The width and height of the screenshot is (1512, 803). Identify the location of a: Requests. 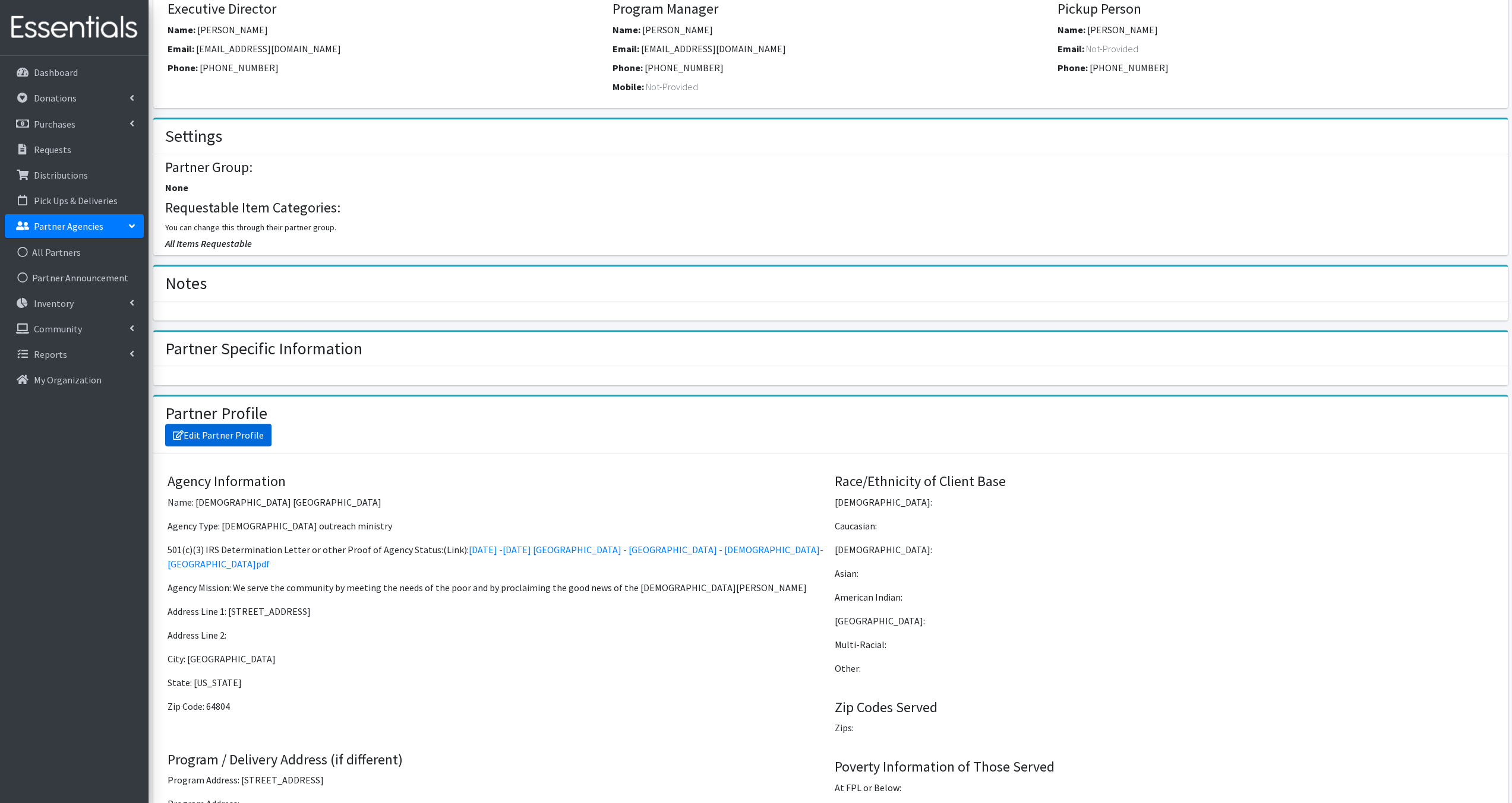
(74, 149).